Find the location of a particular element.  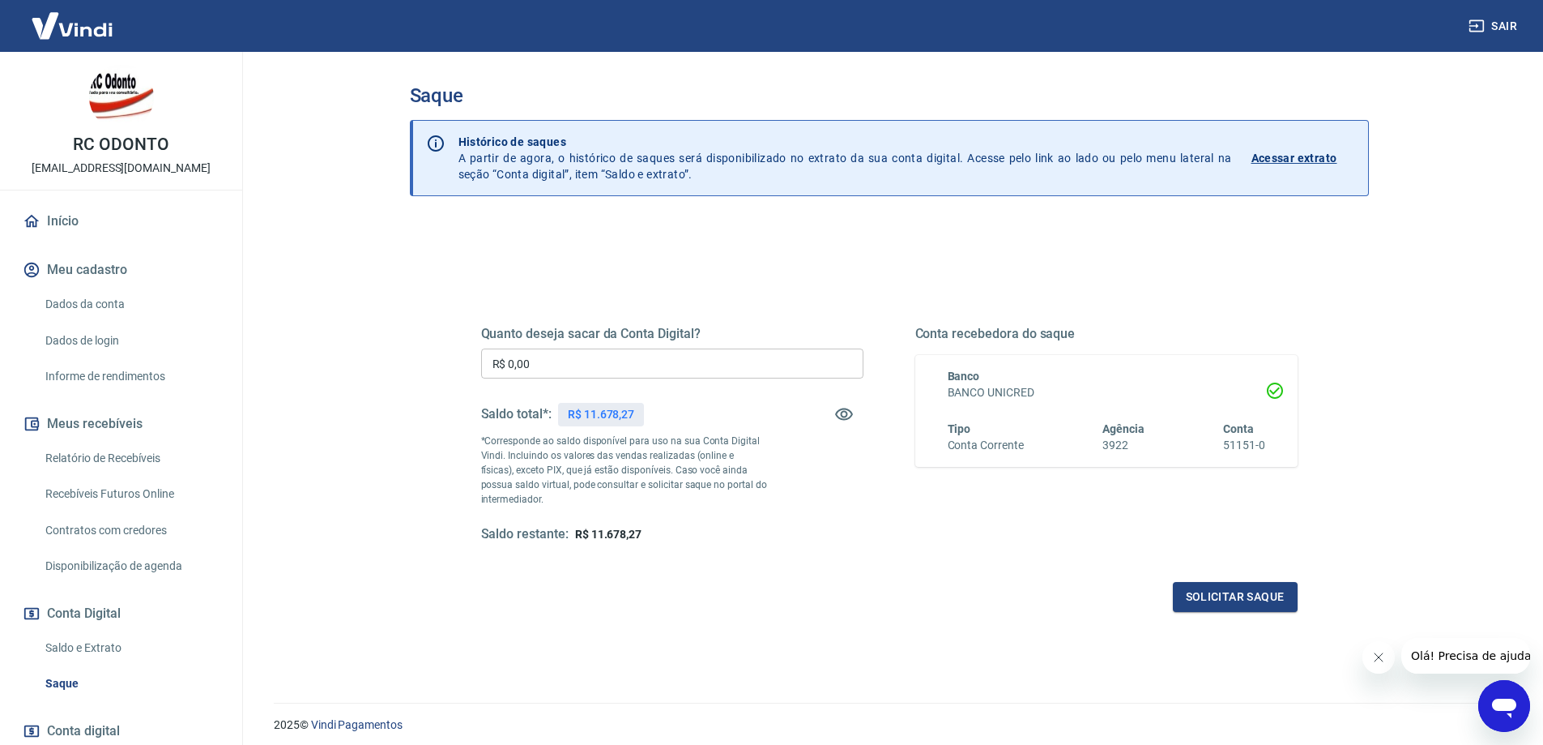

h5: Conta recebedora do saque is located at coordinates (1107, 334).